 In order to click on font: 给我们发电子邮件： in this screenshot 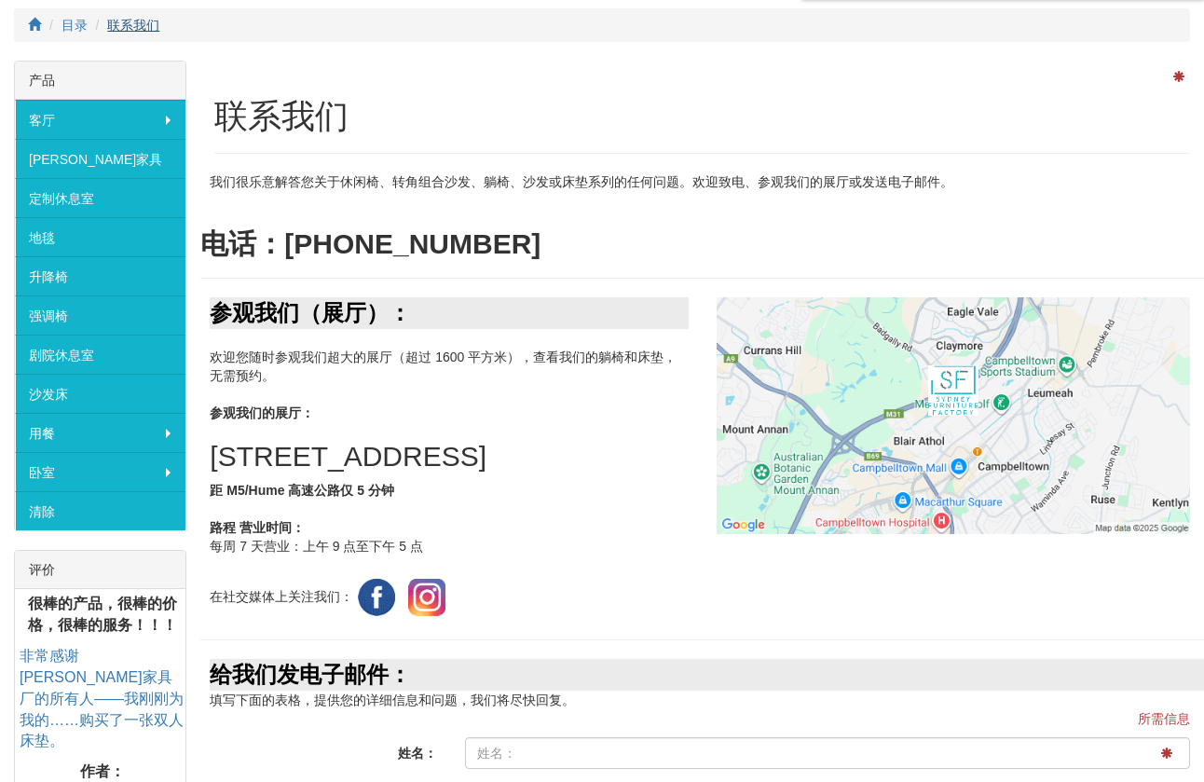, I will do `click(310, 673)`.